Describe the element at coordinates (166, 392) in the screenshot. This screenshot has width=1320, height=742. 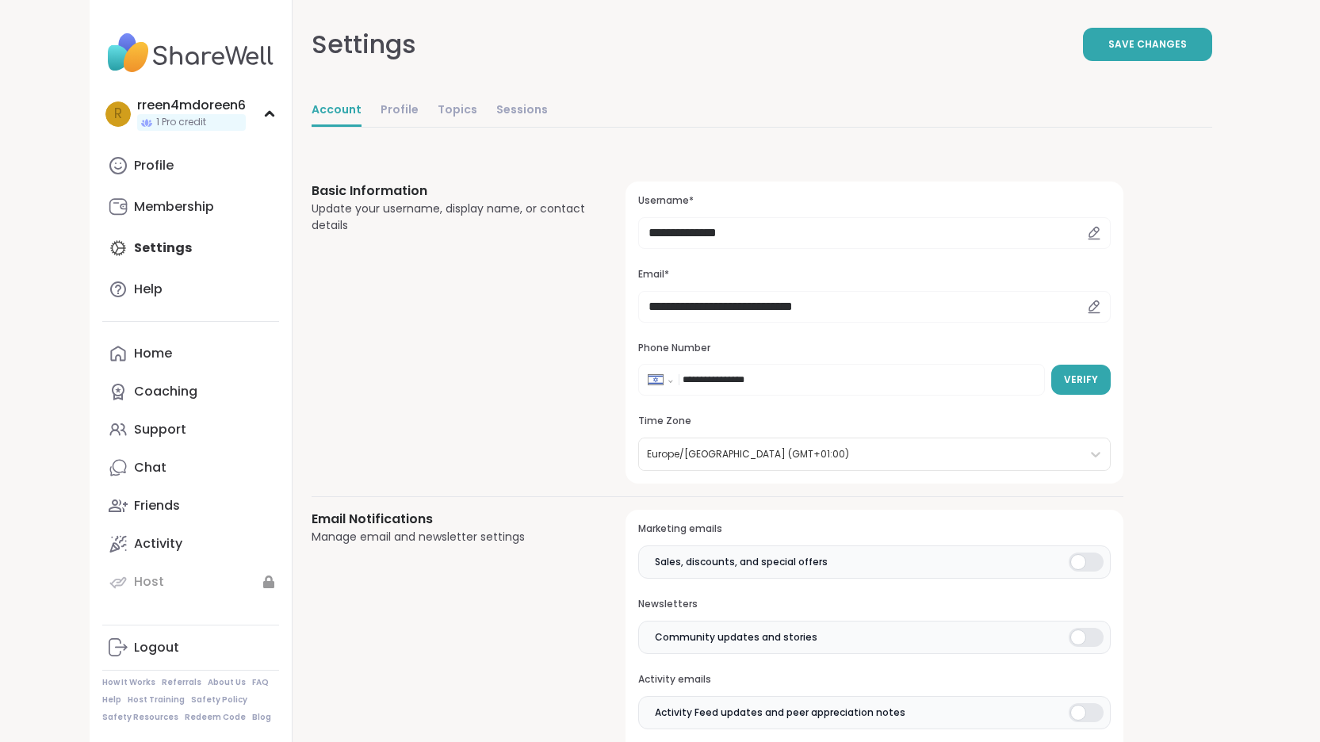
I see `div: Coaching` at that location.